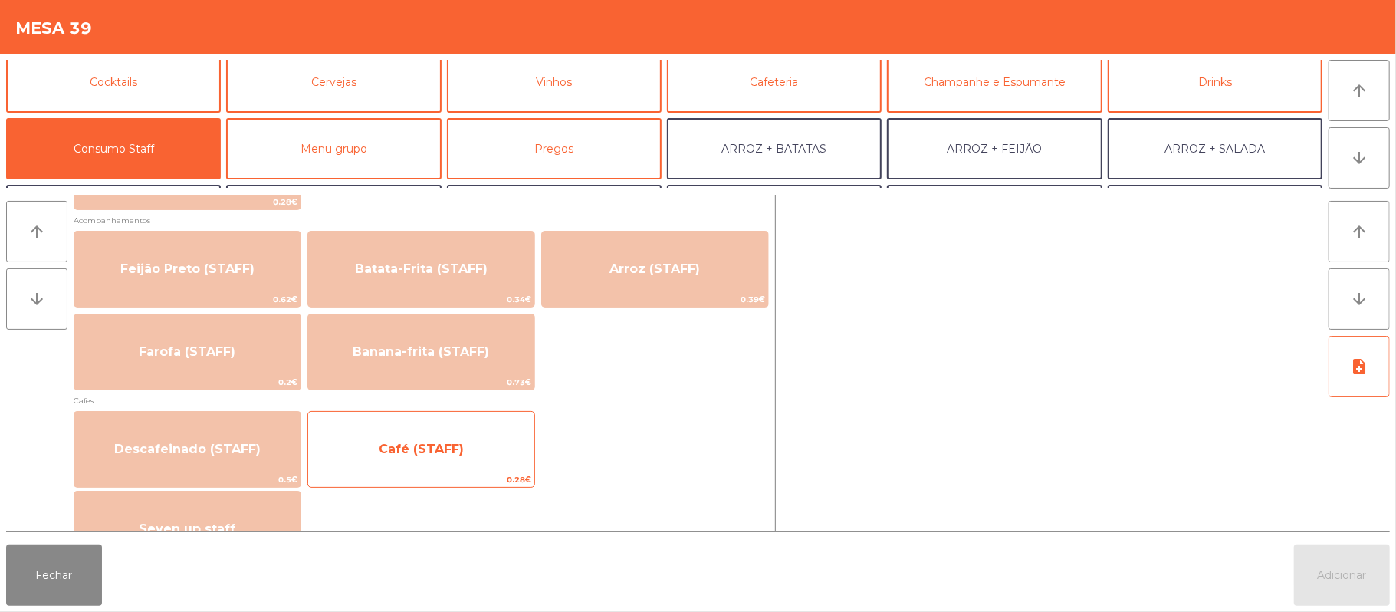 This screenshot has height=612, width=1396. I want to click on button: Cafeteria, so click(774, 82).